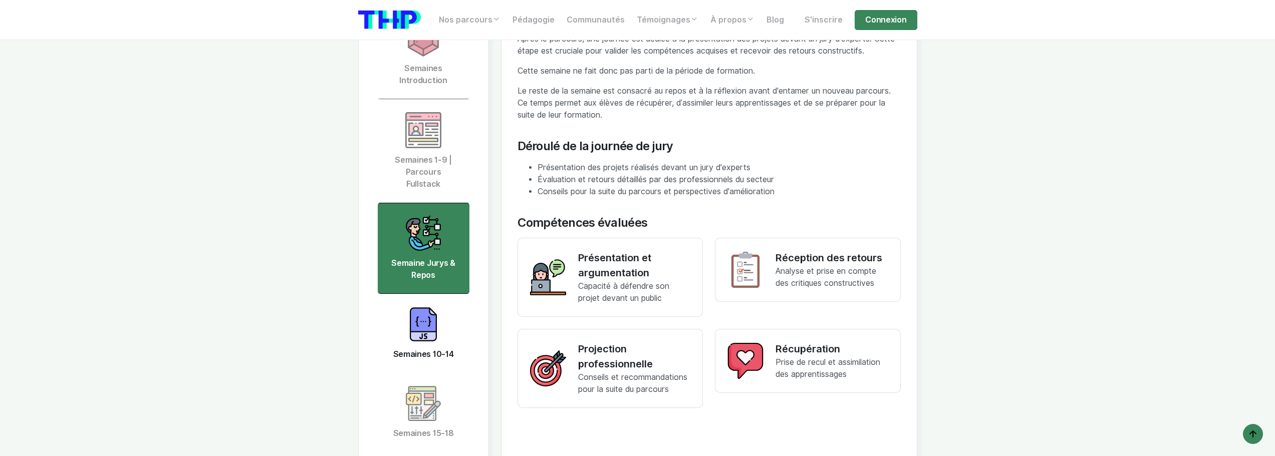 The image size is (1275, 456). Describe the element at coordinates (534, 20) in the screenshot. I see `a: Pédagogie` at that location.